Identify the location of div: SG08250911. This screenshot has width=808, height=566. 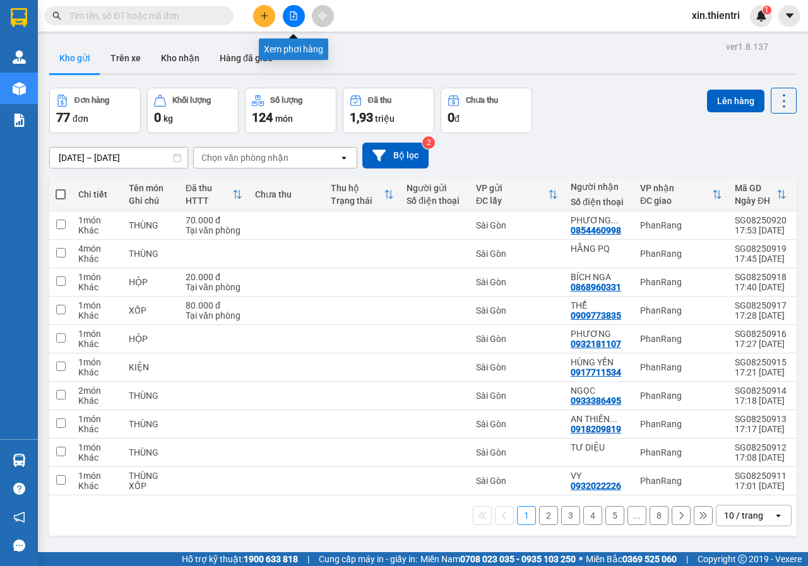
(760, 476).